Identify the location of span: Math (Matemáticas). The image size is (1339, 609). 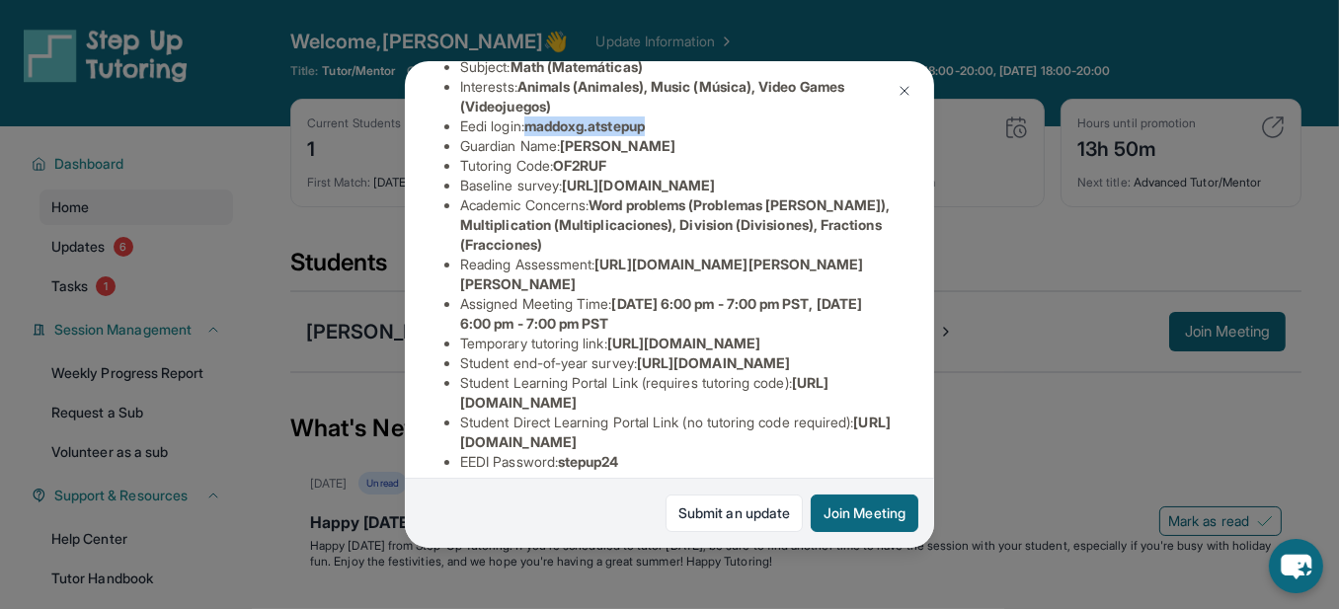
(577, 66).